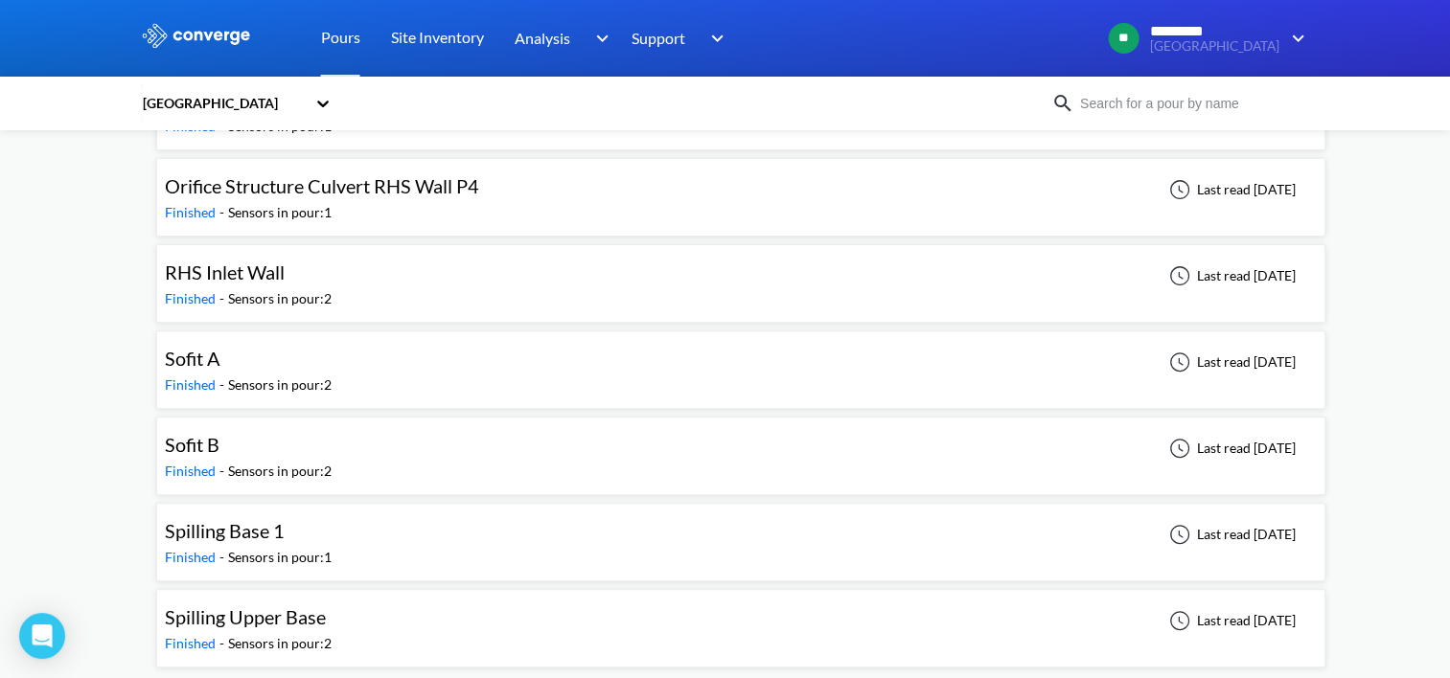  I want to click on span: Sofit A, so click(193, 358).